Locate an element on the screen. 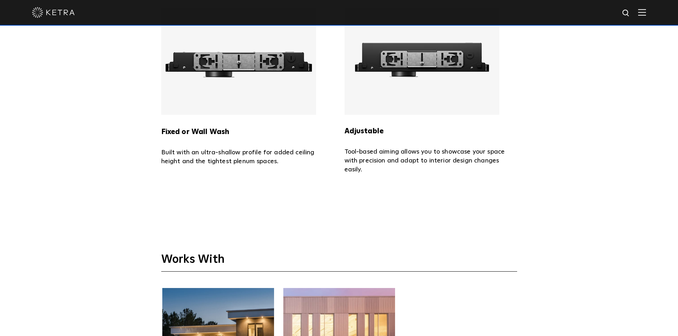  img: Hamburger%20Nav.svg is located at coordinates (642, 12).